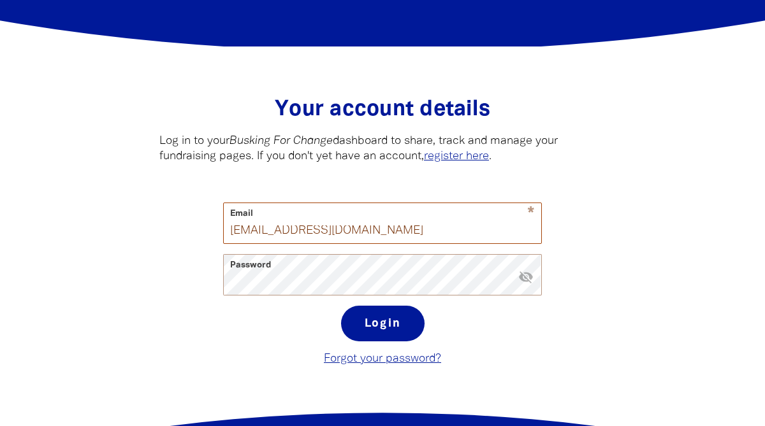  What do you see at coordinates (526, 277) in the screenshot?
I see `i: Hide password` at bounding box center [526, 277].